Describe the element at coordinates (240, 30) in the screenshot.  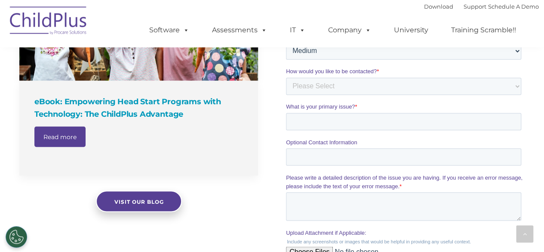
I see `a: Assessments` at that location.